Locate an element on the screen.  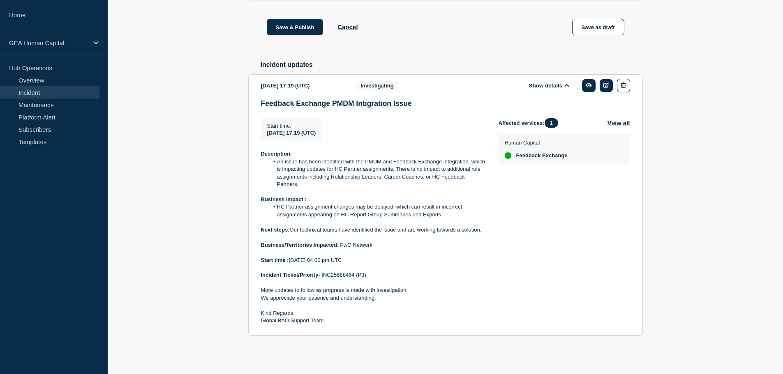
p: Start time : is located at coordinates (291, 126).